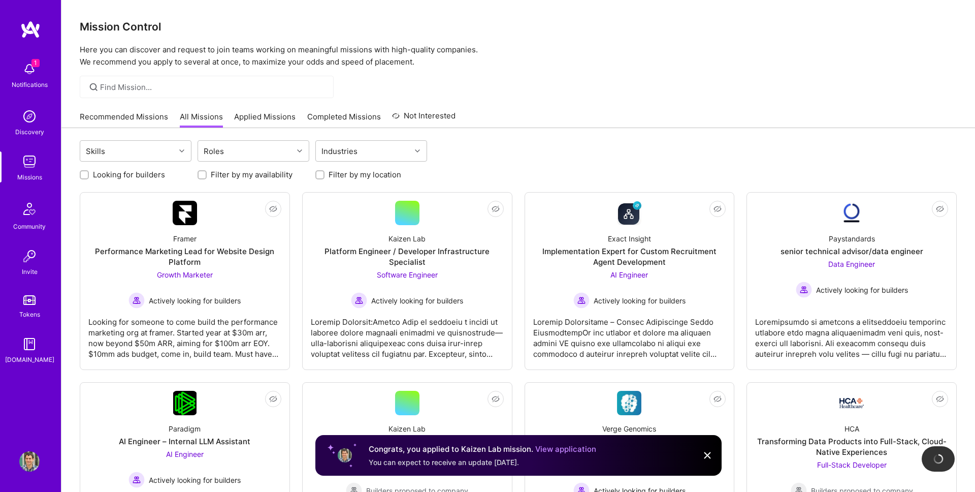  Describe the element at coordinates (707, 455) in the screenshot. I see `img: Close` at that location.